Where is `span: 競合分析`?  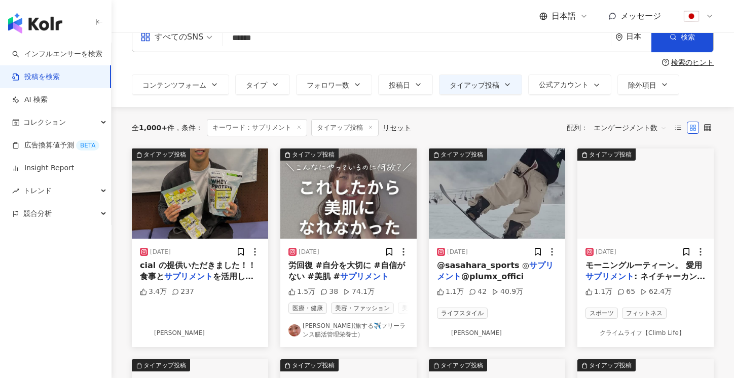 span: 競合分析 is located at coordinates (38, 213).